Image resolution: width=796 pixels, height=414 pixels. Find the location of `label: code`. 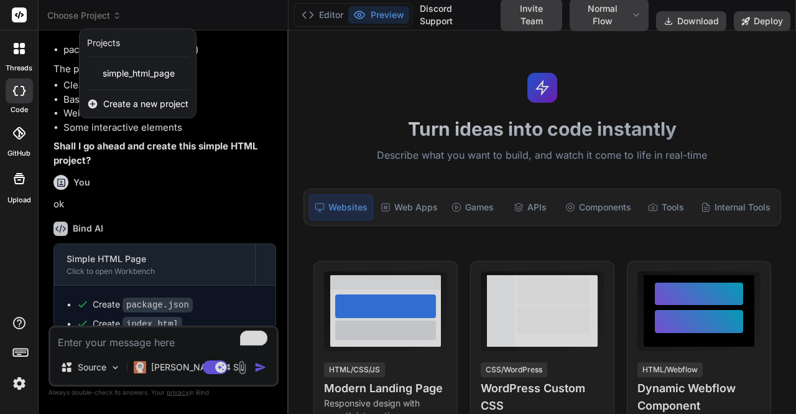

label: code is located at coordinates (19, 109).